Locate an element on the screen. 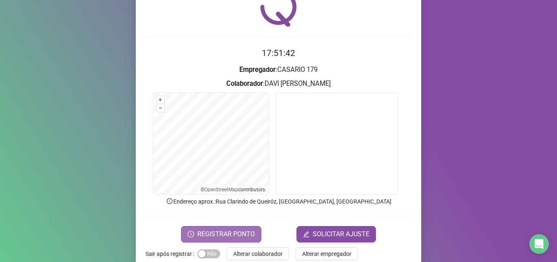 This screenshot has width=557, height=262. a: OpenStreetMap is located at coordinates (221, 189).